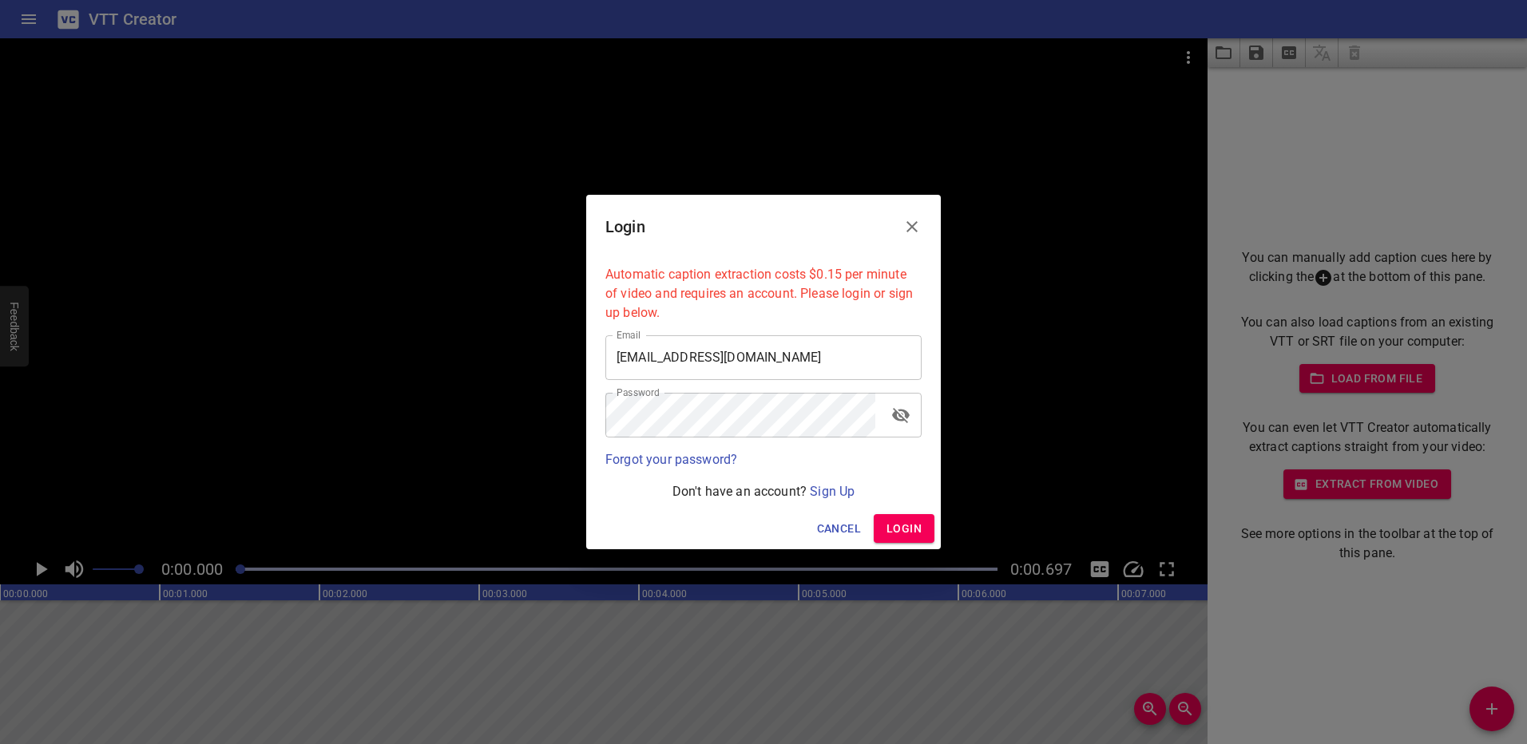 The width and height of the screenshot is (1527, 744). I want to click on button: Close, so click(912, 227).